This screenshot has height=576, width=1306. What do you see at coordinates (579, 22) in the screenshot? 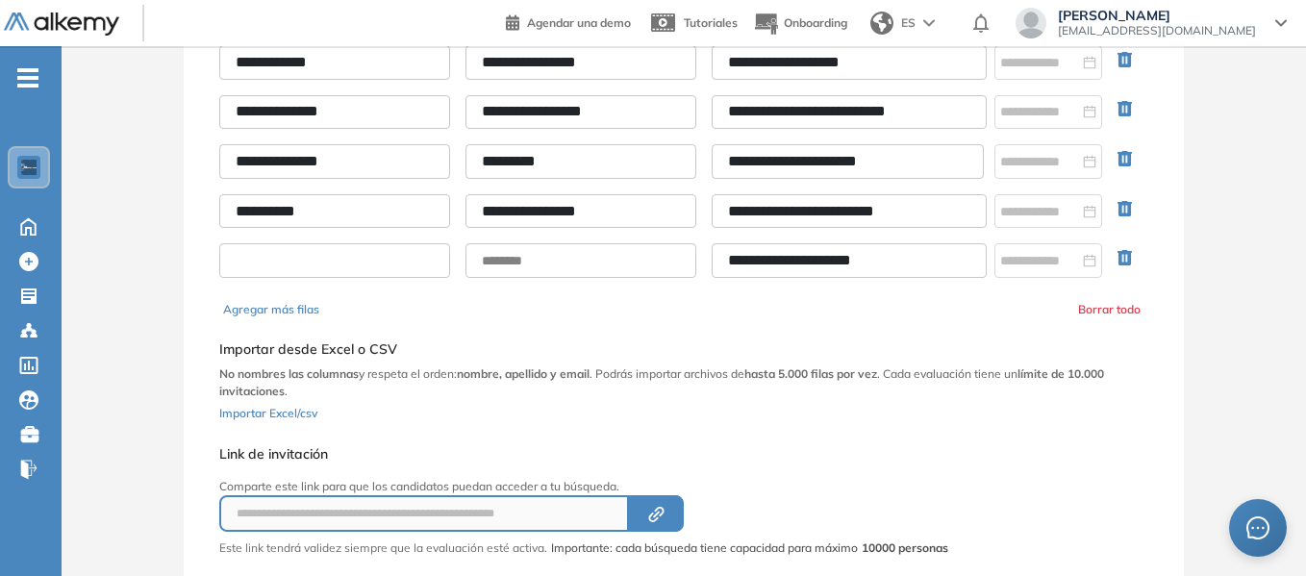
I see `span: Agendar una demo` at bounding box center [579, 22].